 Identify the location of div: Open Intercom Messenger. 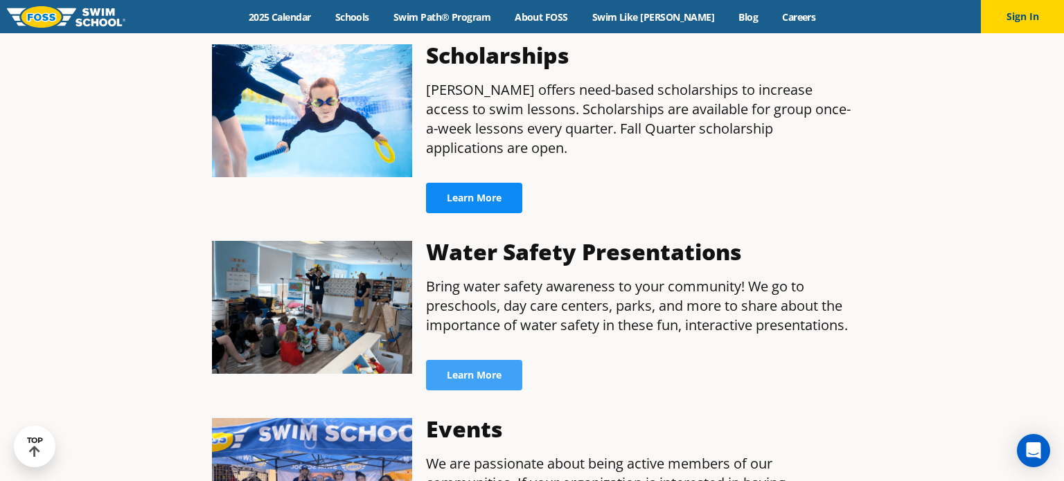
(1033, 451).